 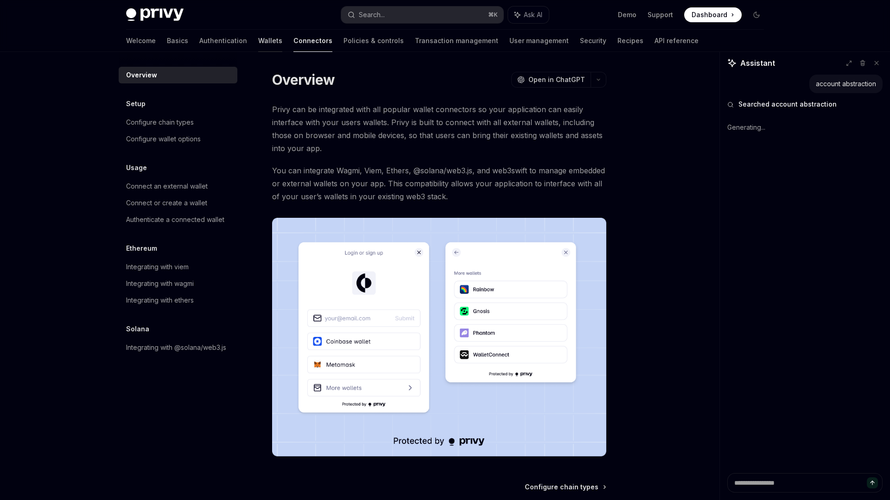 What do you see at coordinates (372, 15) in the screenshot?
I see `div: Search...` at bounding box center [372, 15].